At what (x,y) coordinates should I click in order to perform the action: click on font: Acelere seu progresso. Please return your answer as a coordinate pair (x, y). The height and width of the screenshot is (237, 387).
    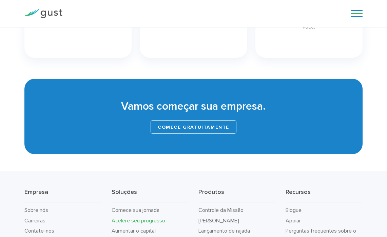
    Looking at the image, I should click on (138, 220).